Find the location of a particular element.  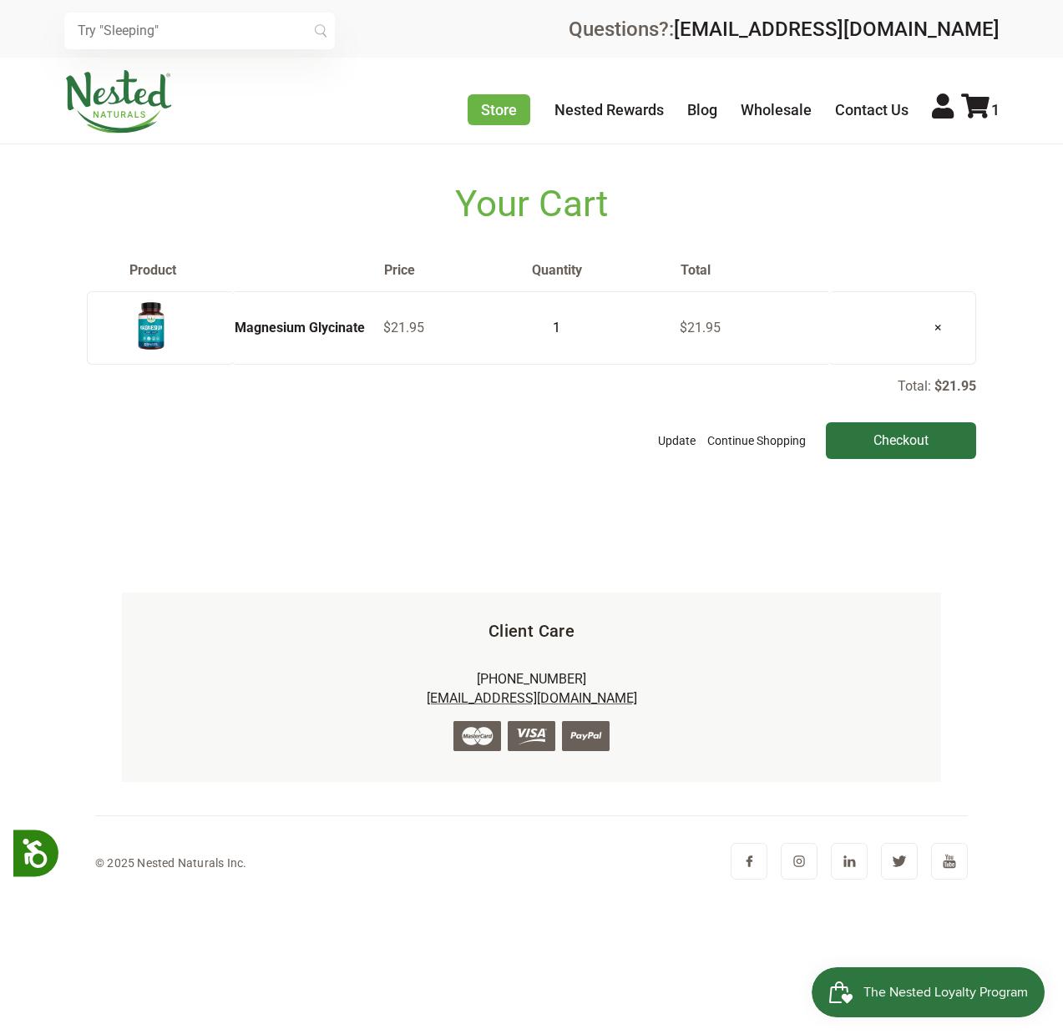

a: Continue Shopping is located at coordinates (756, 441).